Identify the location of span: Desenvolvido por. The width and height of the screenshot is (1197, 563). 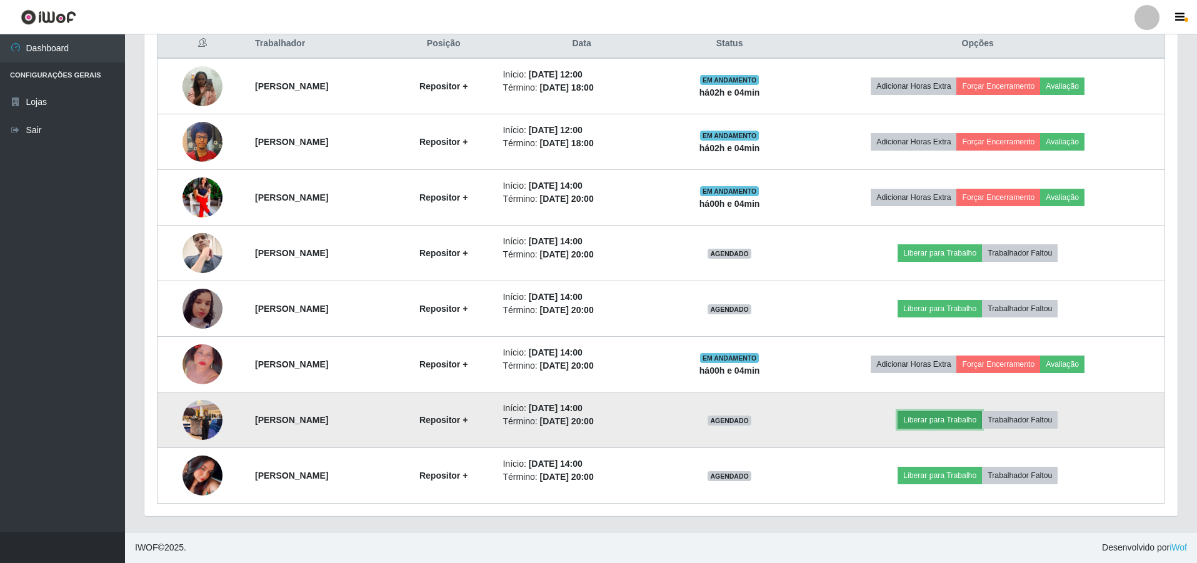
(1144, 547).